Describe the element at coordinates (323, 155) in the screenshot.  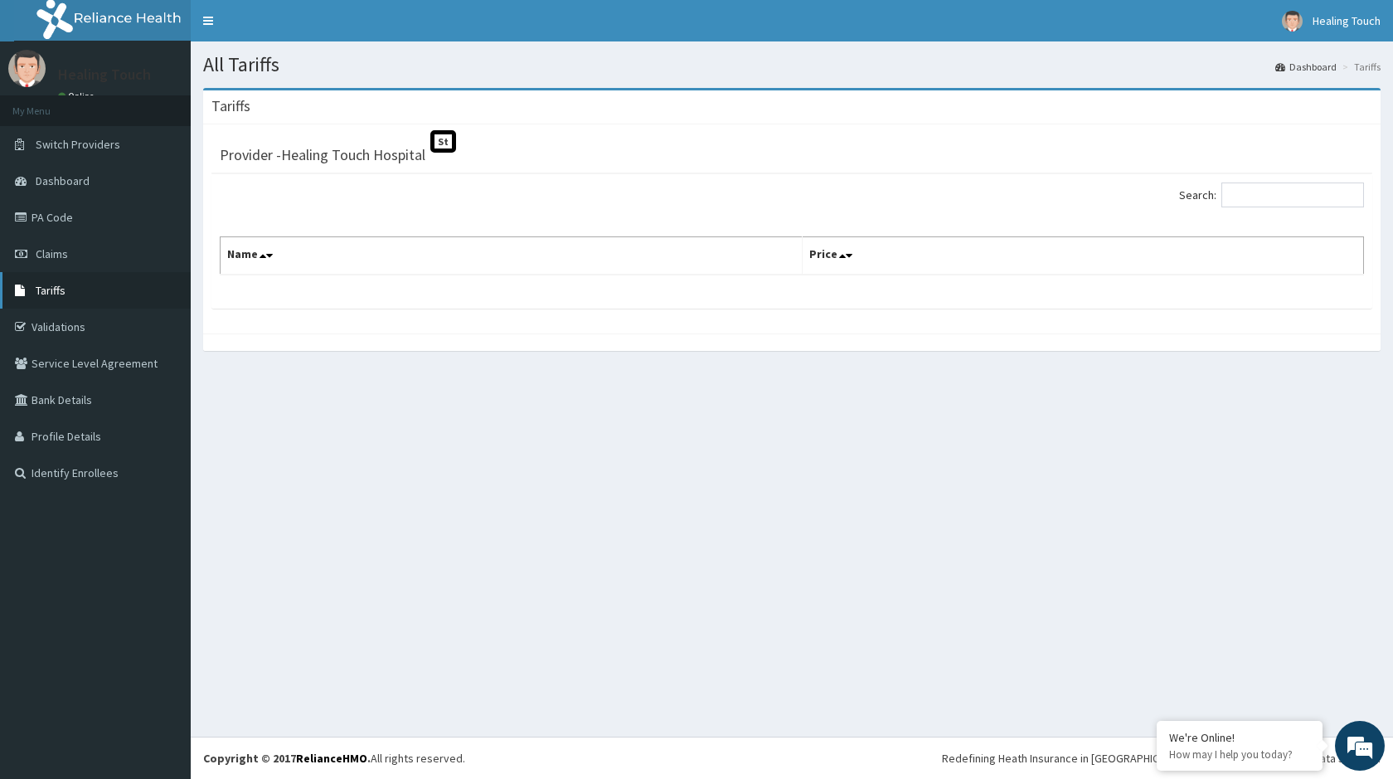
I see `h3: Provider - Healing Touch Hospital` at that location.